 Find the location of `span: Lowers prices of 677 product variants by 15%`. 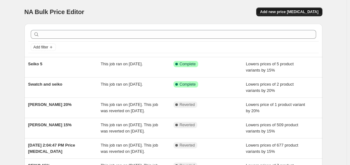

span: Lowers prices of 677 product variants by 15% is located at coordinates (272, 148).